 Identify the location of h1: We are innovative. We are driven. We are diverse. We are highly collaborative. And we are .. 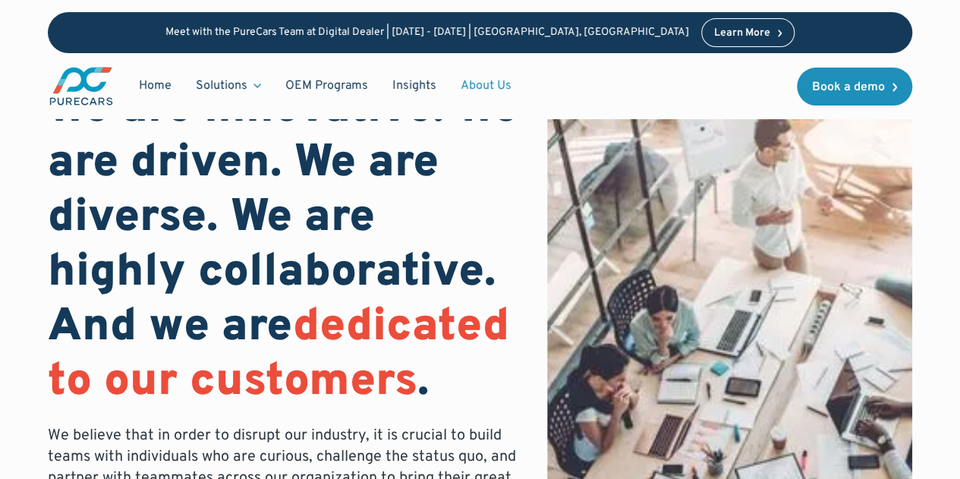
(284, 246).